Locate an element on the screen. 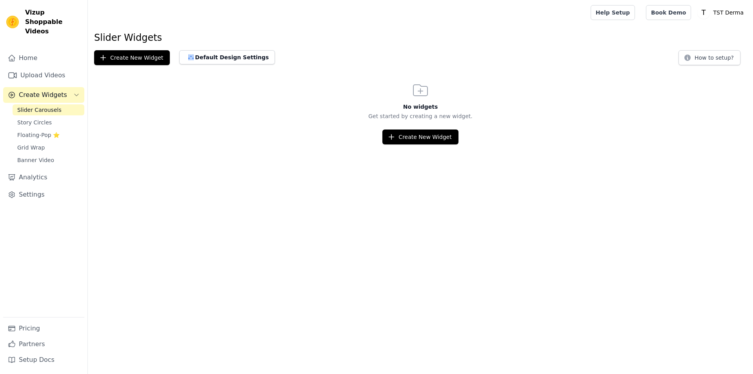 This screenshot has height=374, width=753. a: Upload Videos is located at coordinates (44, 75).